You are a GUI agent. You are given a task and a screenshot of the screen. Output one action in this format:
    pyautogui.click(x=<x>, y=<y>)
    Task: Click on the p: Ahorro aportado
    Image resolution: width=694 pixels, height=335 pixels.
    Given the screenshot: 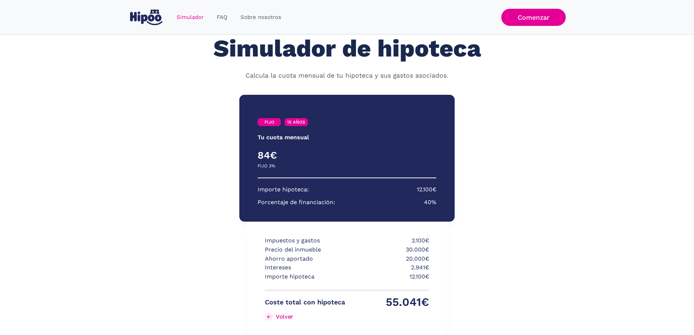 What is the action you would take?
    pyautogui.click(x=305, y=259)
    